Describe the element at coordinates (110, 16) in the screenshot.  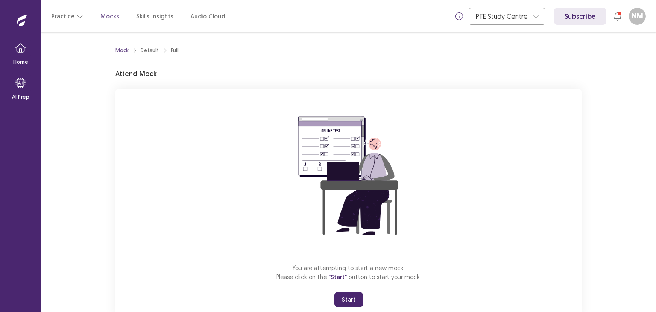
I see `p: Mocks` at that location.